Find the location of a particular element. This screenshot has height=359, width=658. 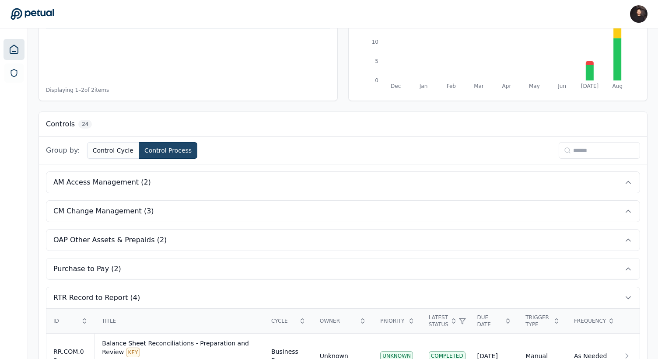

span: 24 is located at coordinates (85, 124).